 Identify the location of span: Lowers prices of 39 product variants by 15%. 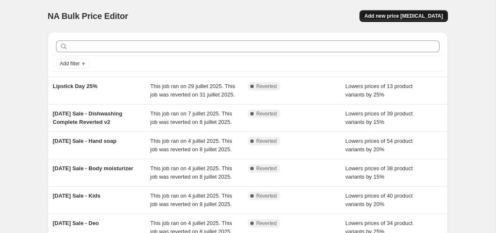
(380, 118).